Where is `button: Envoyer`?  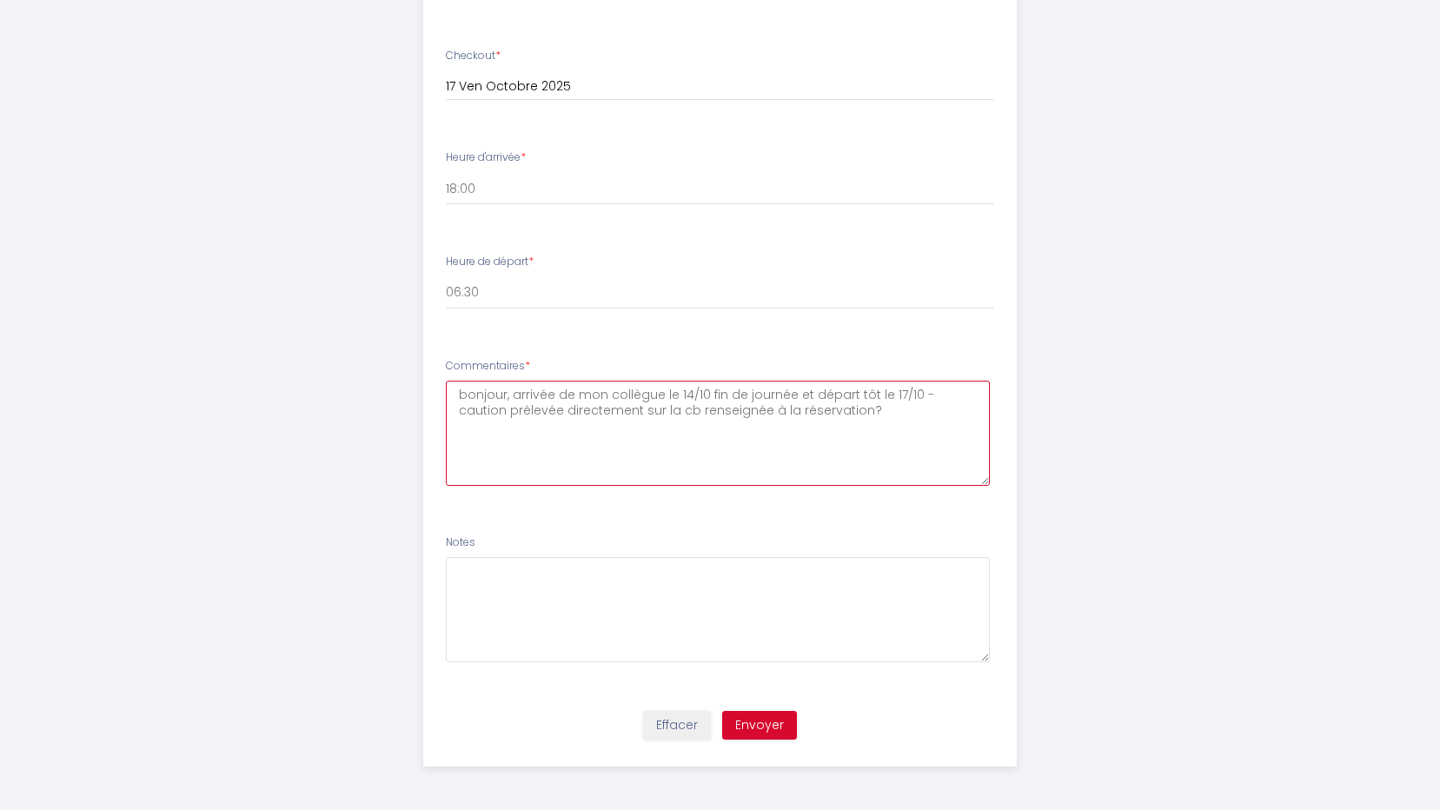
button: Envoyer is located at coordinates (759, 726).